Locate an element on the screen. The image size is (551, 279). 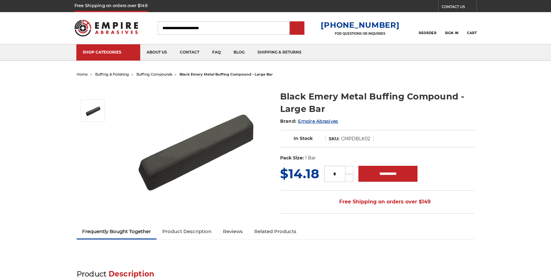
a: Frequently Bought Together is located at coordinates (117, 232).